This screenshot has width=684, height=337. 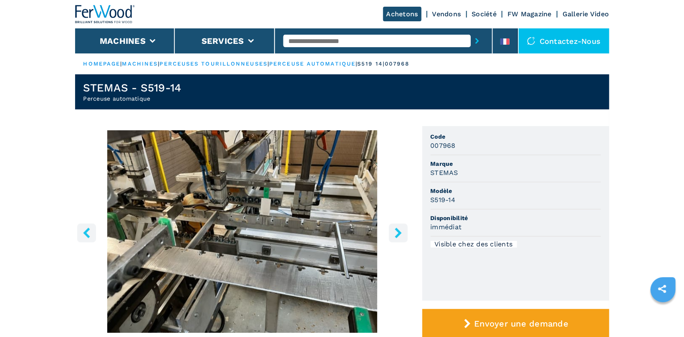 I want to click on a: FW Magazine, so click(x=530, y=14).